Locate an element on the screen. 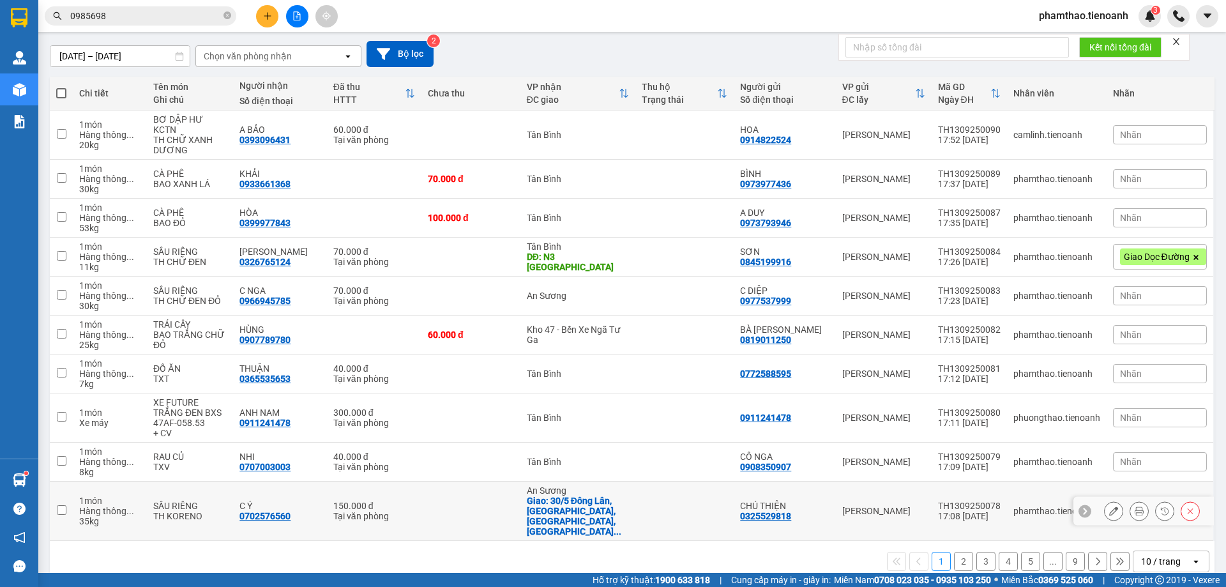 The image size is (1226, 587). div: TH1309250084 is located at coordinates (969, 252).